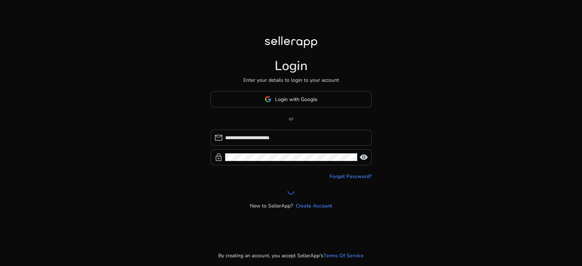 The height and width of the screenshot is (266, 582). Describe the element at coordinates (291, 99) in the screenshot. I see `button: Login with Google` at that location.